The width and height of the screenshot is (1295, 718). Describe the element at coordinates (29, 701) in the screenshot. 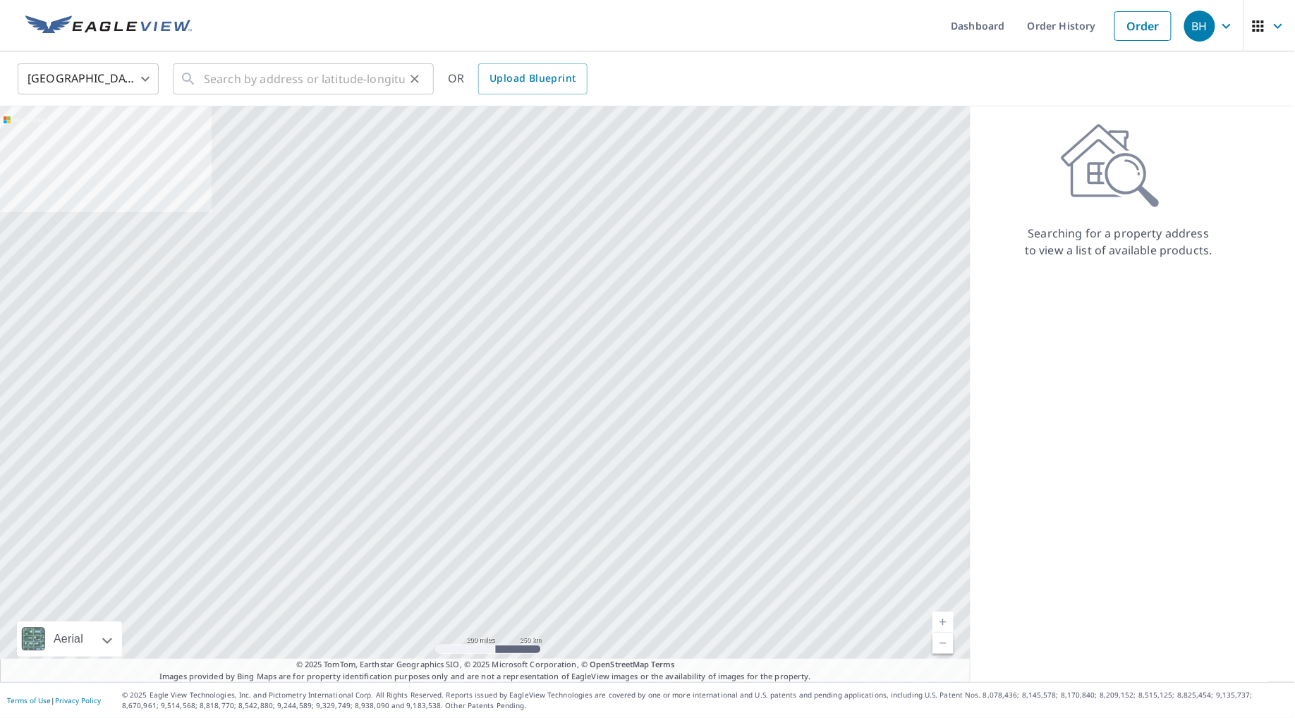

I see `a: Terms of Use` at that location.